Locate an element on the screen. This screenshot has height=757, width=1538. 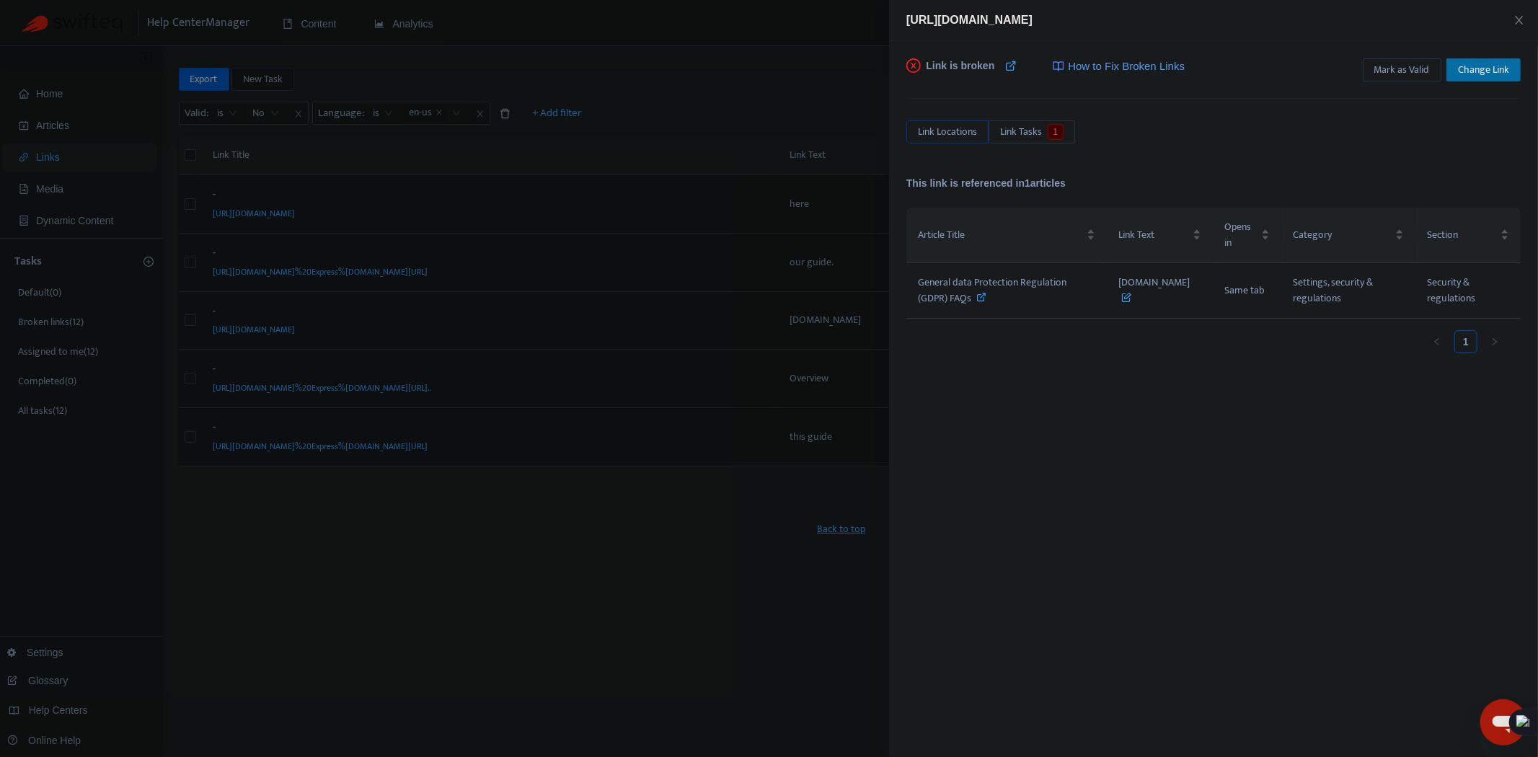
a: How to Fix Broken Links is located at coordinates (1118, 66).